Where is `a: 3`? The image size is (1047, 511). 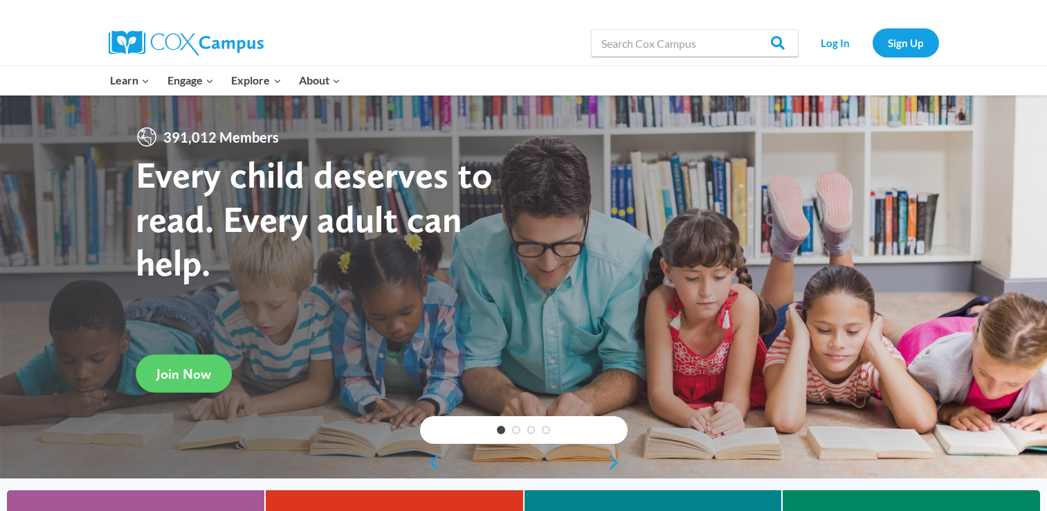
a: 3 is located at coordinates (532, 430).